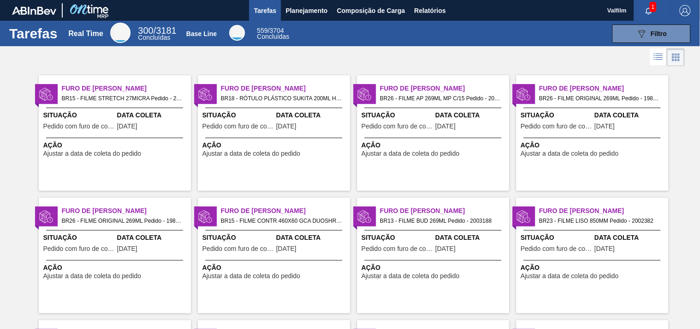 The image size is (700, 329). What do you see at coordinates (441, 98) in the screenshot?
I see `span: BR26 - FILME AP 269ML MP C/15 Pedido - 2017353` at bounding box center [441, 98].